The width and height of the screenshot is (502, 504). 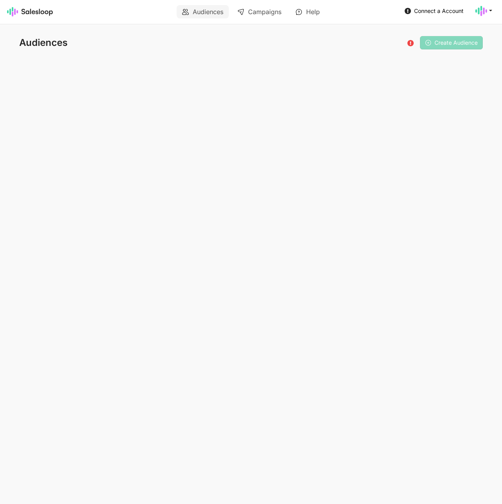 What do you see at coordinates (439, 11) in the screenshot?
I see `span: Connect a Account` at bounding box center [439, 11].